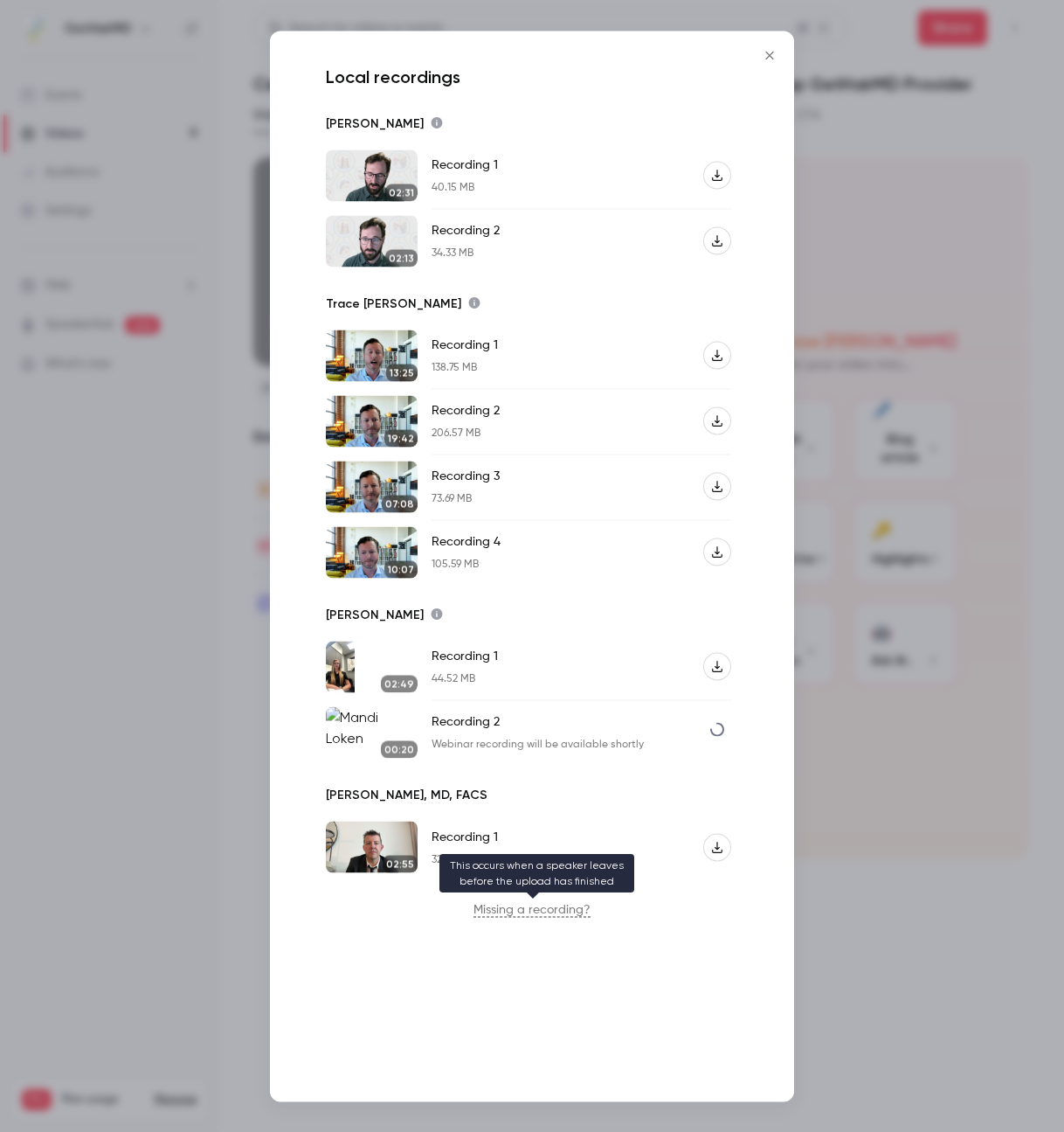 The height and width of the screenshot is (1132, 1064). What do you see at coordinates (399, 683) in the screenshot?
I see `div: 02:49` at bounding box center [399, 683].